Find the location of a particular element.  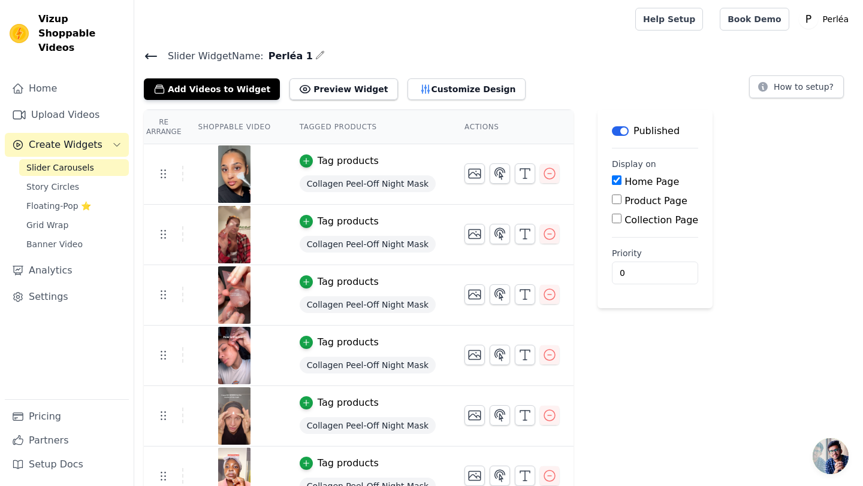

a: Home is located at coordinates (67, 89).